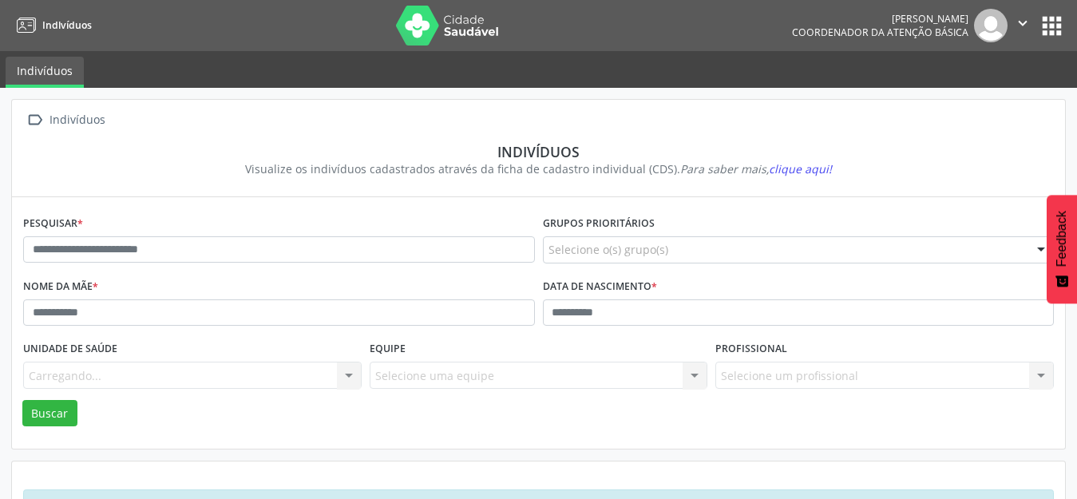  What do you see at coordinates (752, 349) in the screenshot?
I see `label: Profissional` at bounding box center [752, 349].